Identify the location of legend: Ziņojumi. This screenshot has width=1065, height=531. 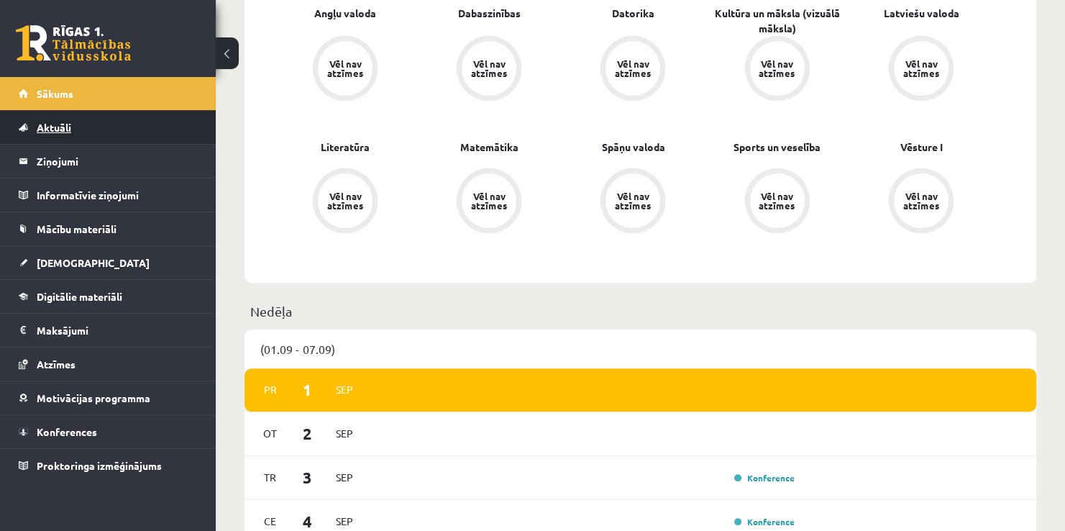
(117, 161).